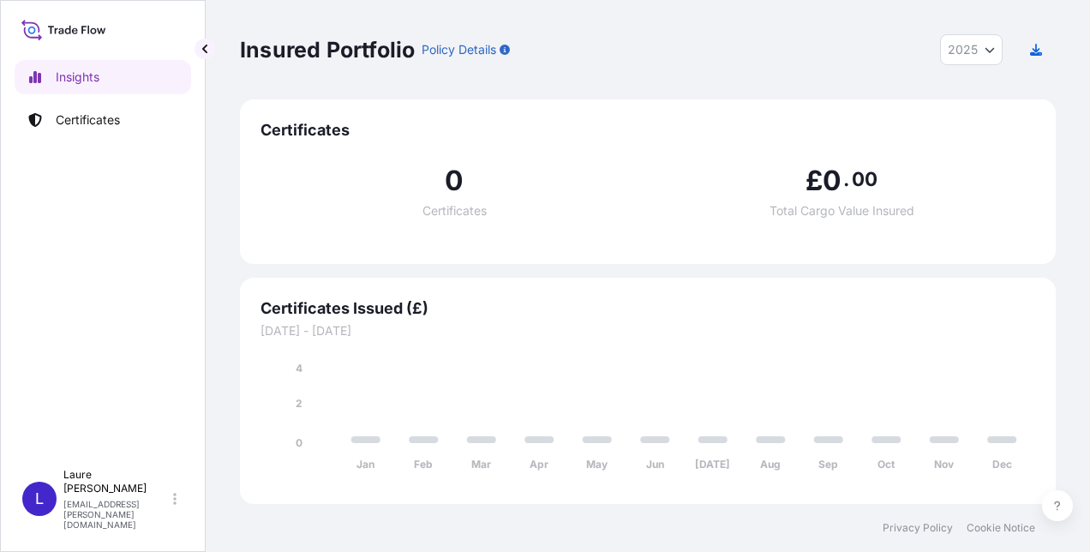 The height and width of the screenshot is (552, 1090). Describe the element at coordinates (1001, 528) in the screenshot. I see `p: Cookie Notice` at that location.